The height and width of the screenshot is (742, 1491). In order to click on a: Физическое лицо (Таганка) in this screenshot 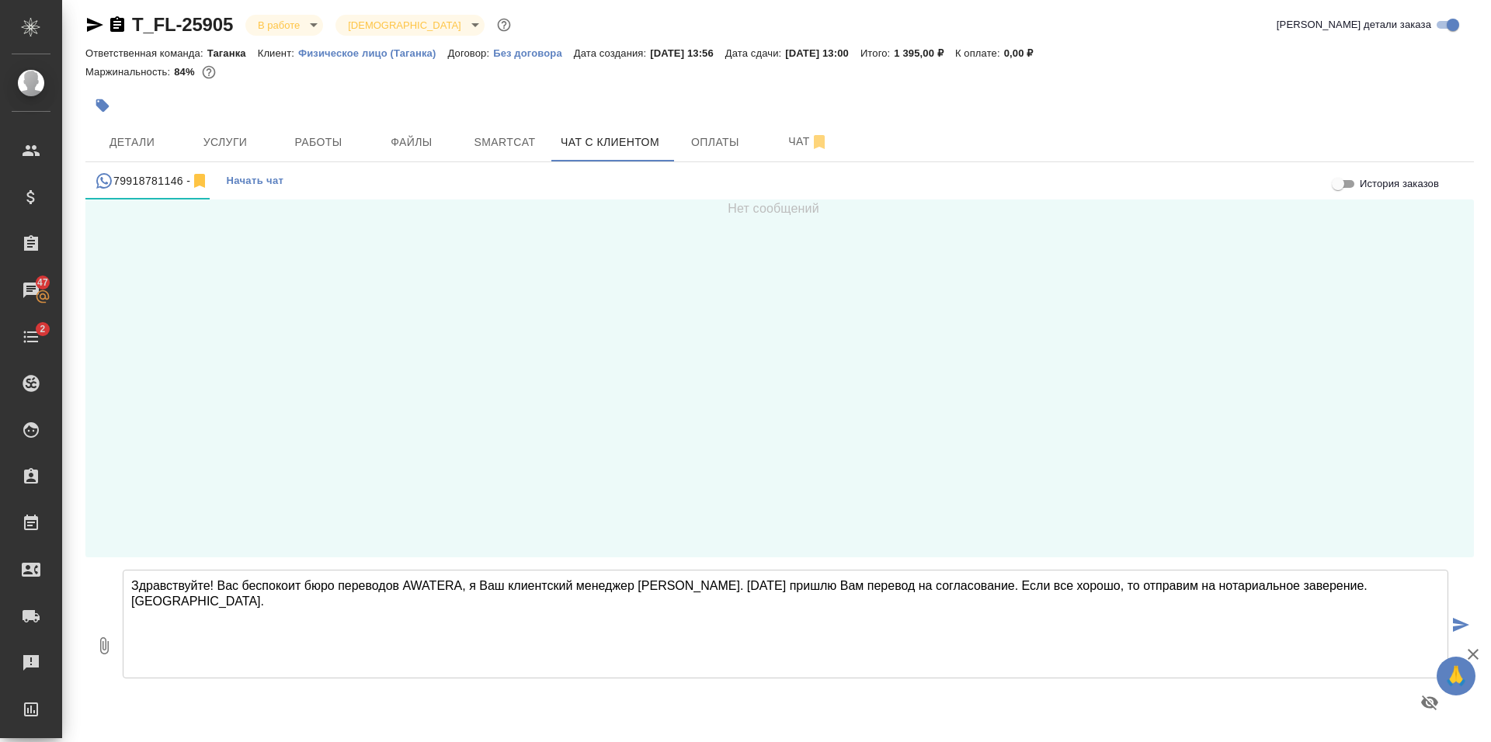, I will do `click(373, 52)`.